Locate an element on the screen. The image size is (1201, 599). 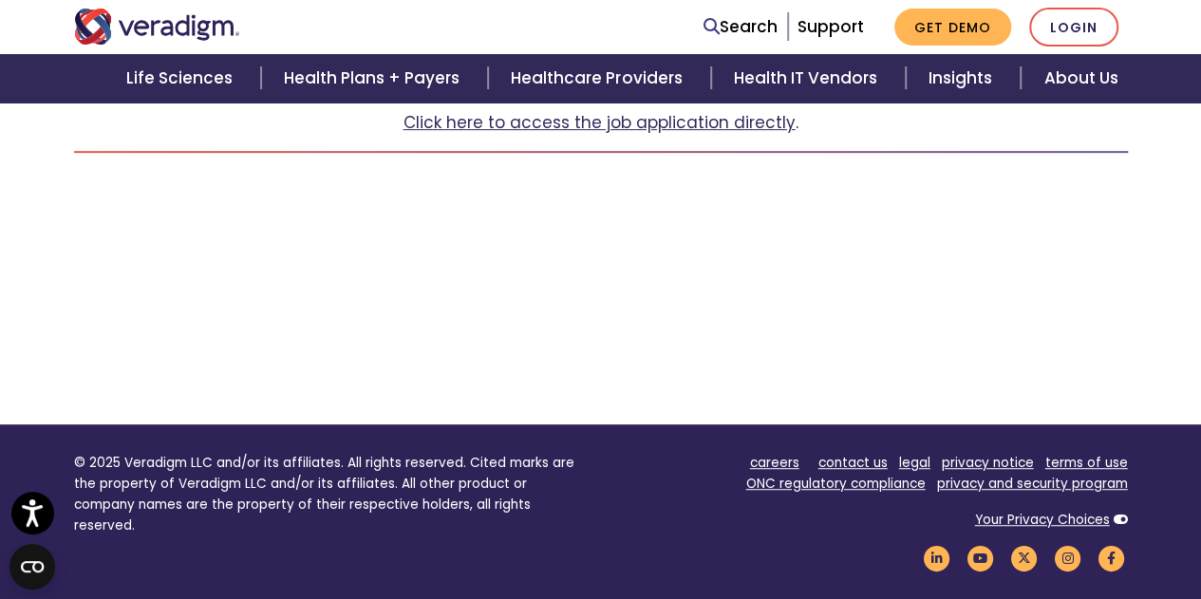
a: Health IT Vendors is located at coordinates (808, 78).